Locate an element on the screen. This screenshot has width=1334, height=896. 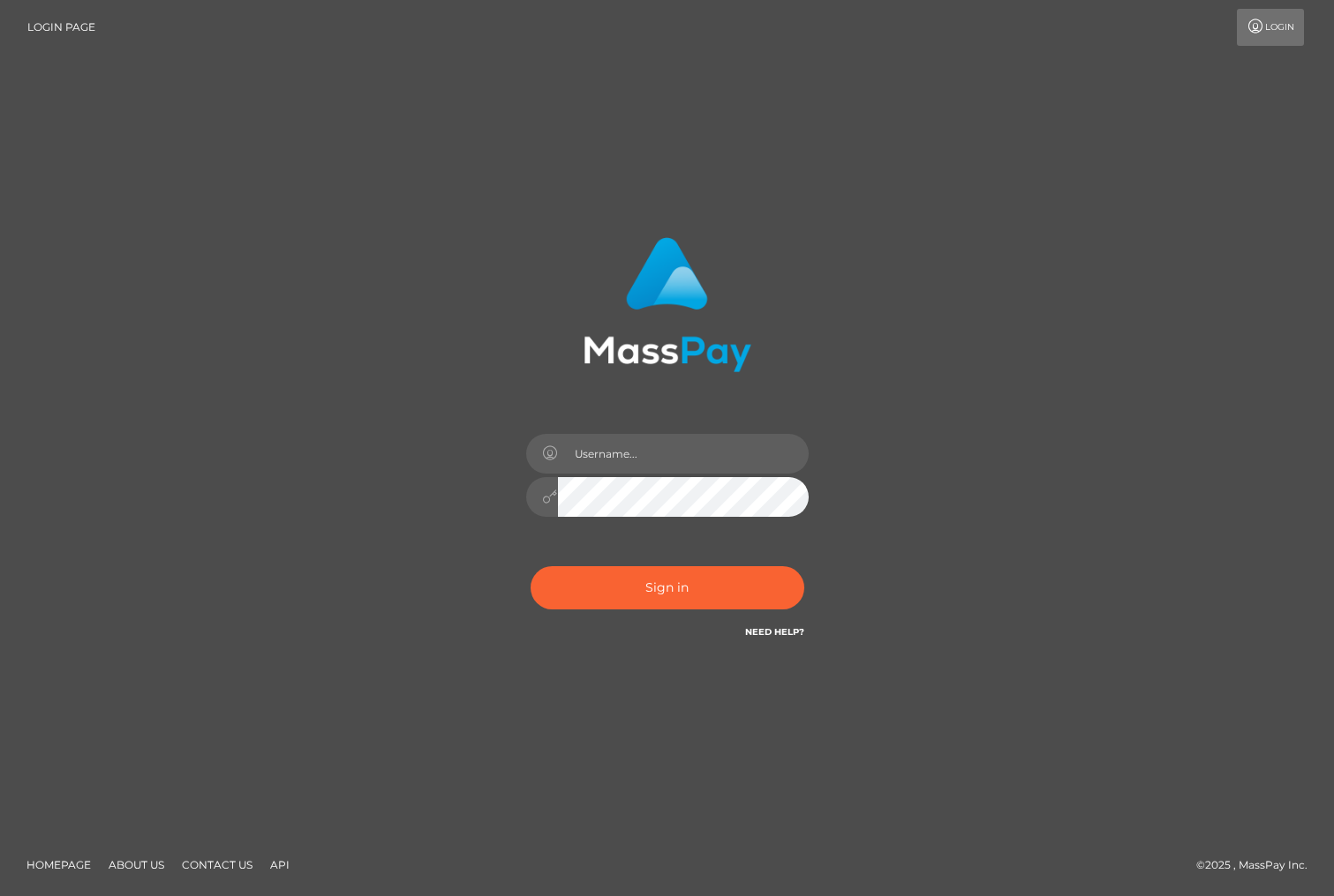
a: Login is located at coordinates (1270, 28).